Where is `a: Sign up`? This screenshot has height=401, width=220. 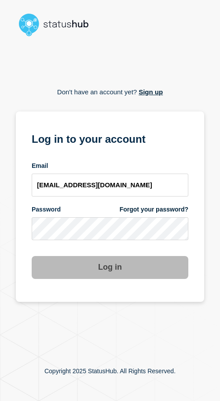 a: Sign up is located at coordinates (150, 92).